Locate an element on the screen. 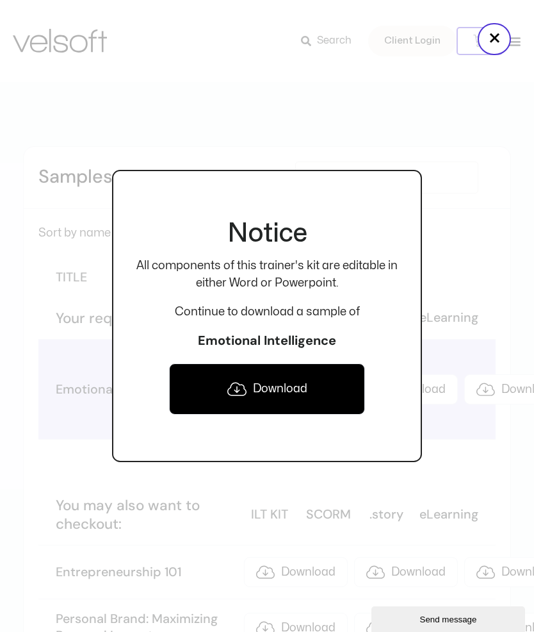  p: All components of this trainer's kit are editable in either Word or Powerpoint. is located at coordinates (267, 274).